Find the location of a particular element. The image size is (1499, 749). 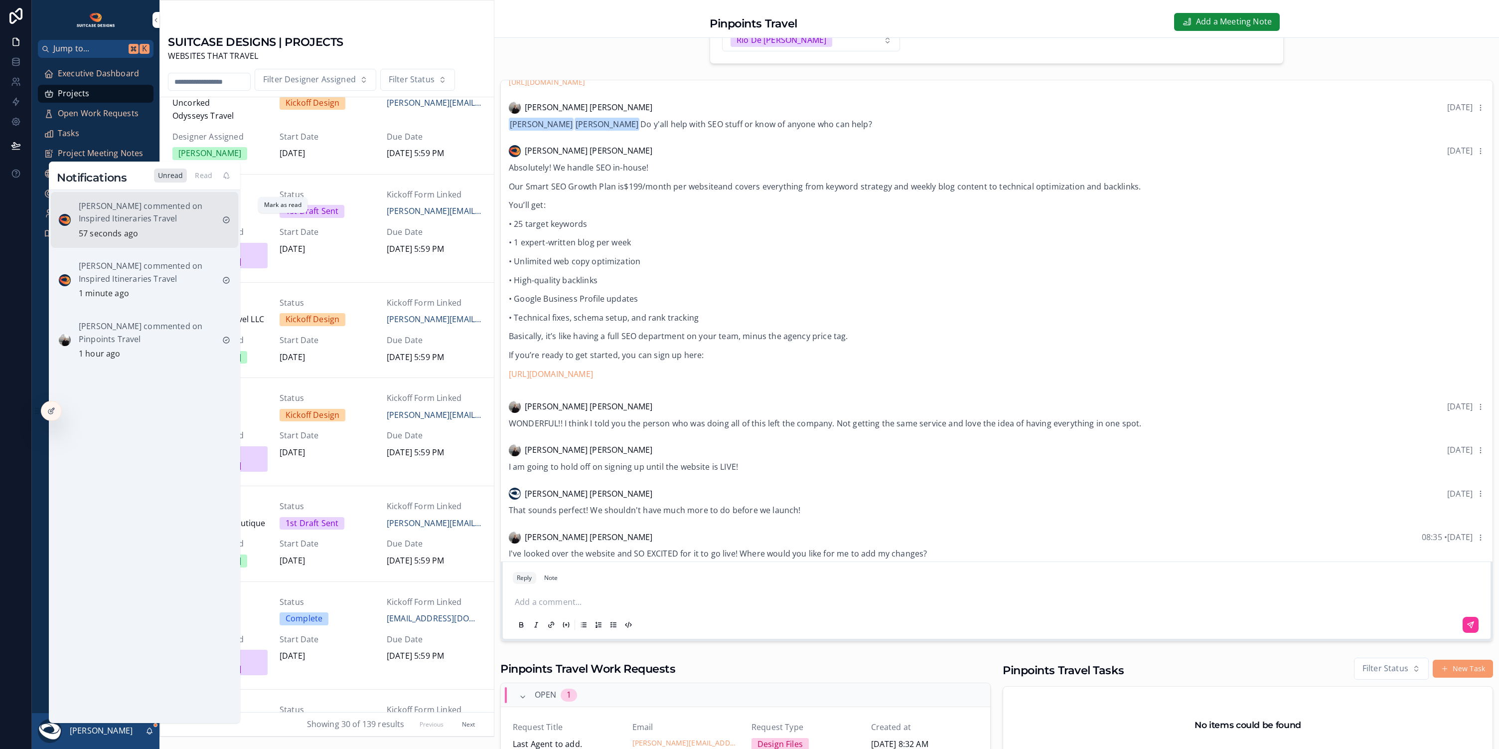

button: Next is located at coordinates (469, 724).